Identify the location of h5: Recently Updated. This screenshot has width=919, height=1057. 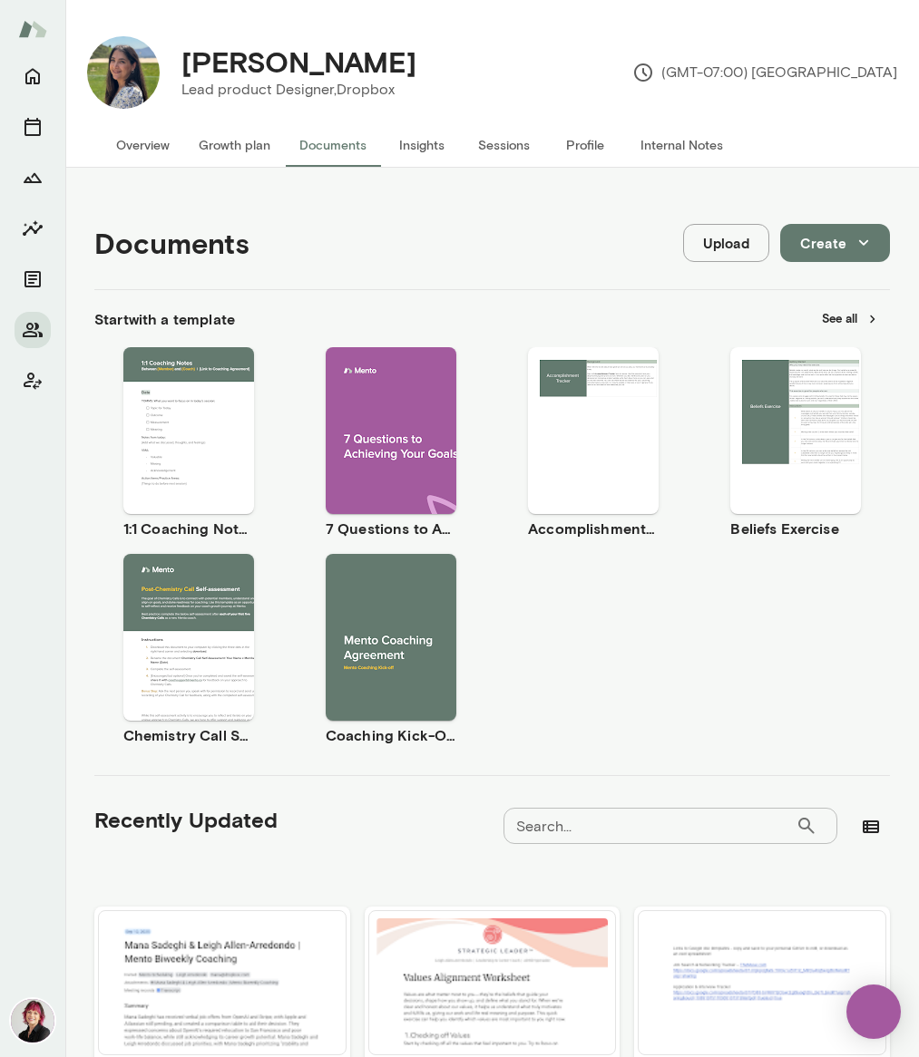
(186, 820).